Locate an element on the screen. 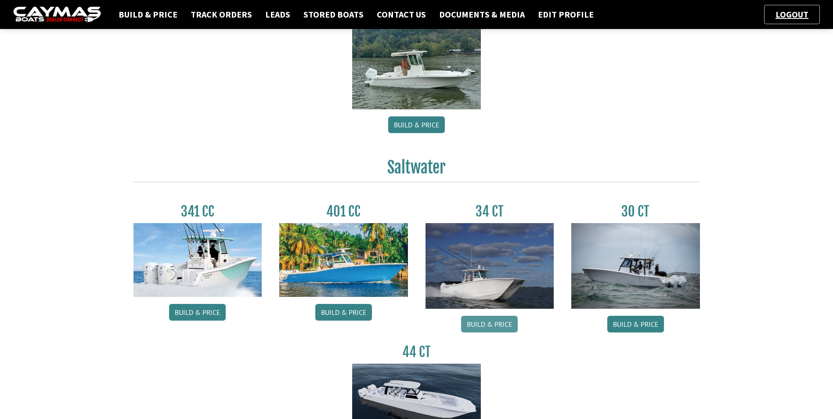  h3: 44 CT is located at coordinates (416, 352).